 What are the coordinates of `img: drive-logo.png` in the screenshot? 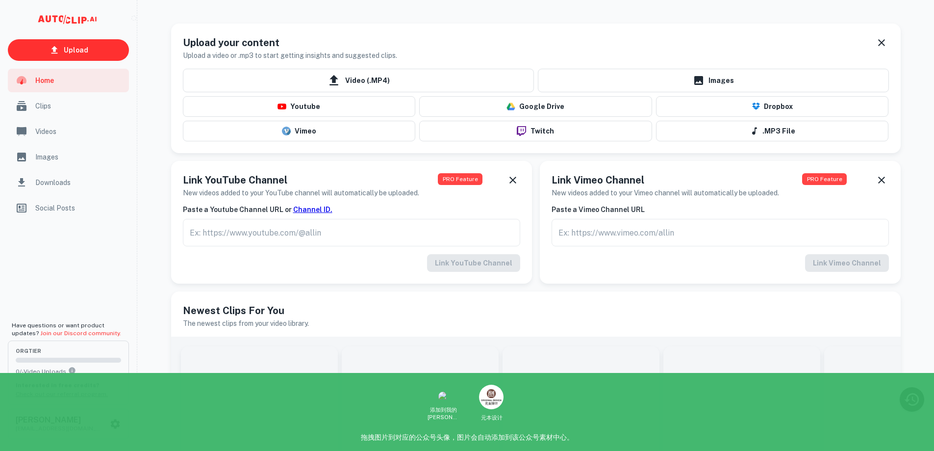 It's located at (511, 106).